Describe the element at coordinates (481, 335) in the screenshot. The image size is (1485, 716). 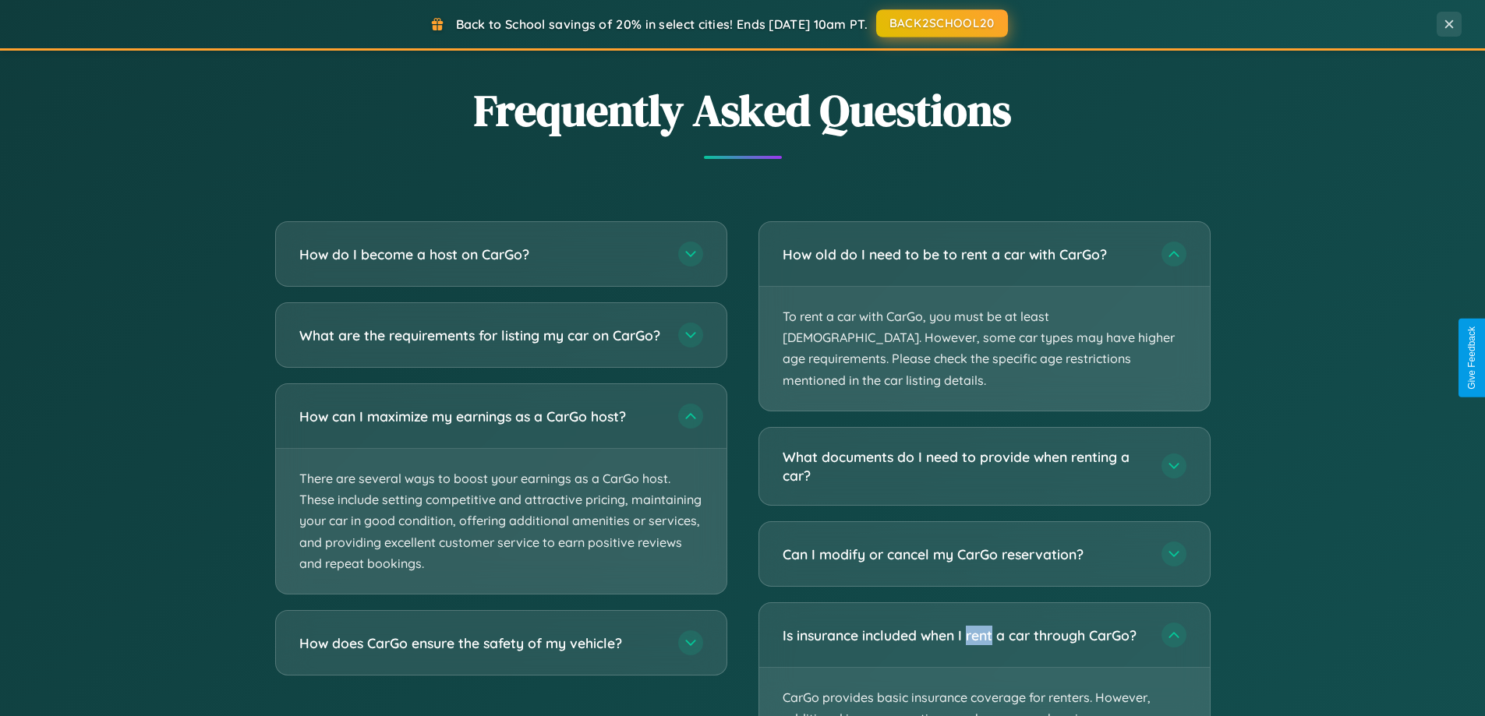
I see `h3: What are the requirements for listing my car on CarGo?` at that location.